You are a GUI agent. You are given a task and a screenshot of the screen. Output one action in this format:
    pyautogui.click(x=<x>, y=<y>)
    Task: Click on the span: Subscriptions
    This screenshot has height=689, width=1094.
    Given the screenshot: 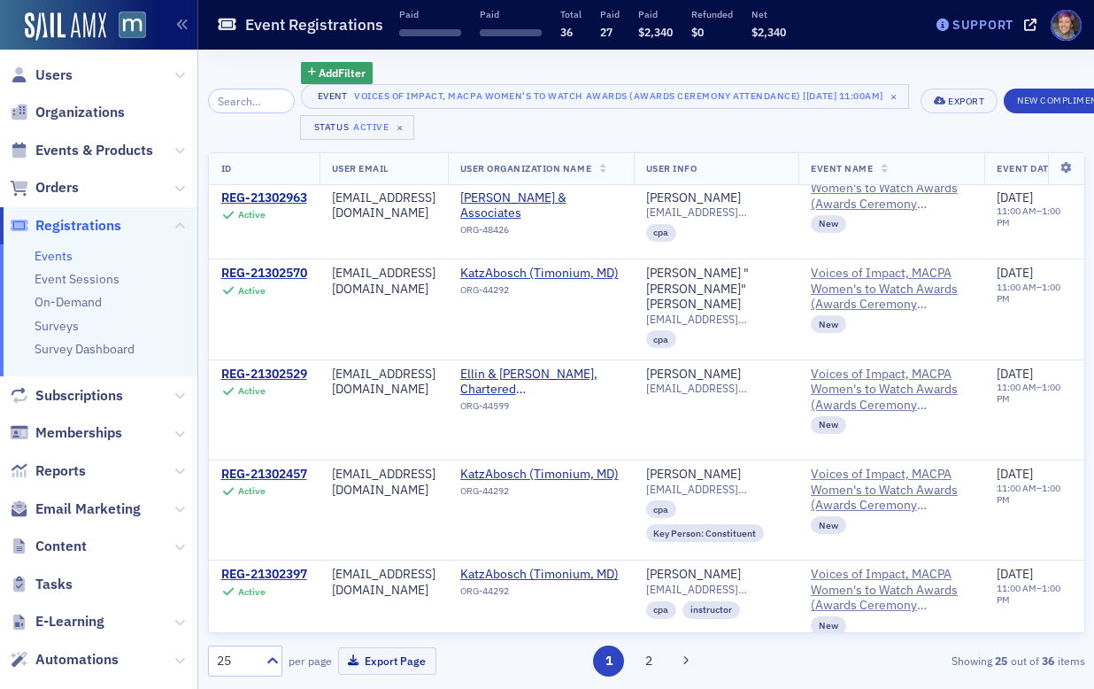 What is the action you would take?
    pyautogui.click(x=79, y=396)
    